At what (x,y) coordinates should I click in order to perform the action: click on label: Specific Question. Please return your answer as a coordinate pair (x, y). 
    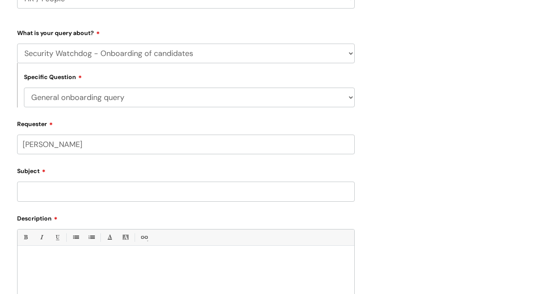
    Looking at the image, I should click on (53, 77).